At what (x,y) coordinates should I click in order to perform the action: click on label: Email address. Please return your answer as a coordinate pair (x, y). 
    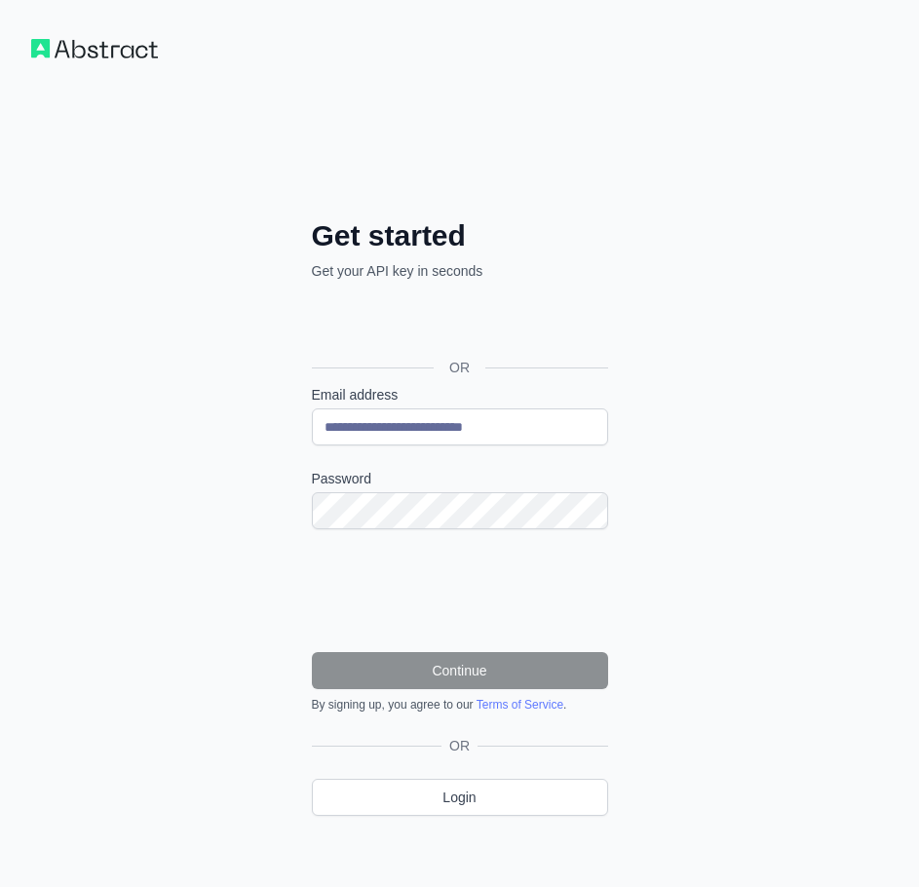
    Looking at the image, I should click on (460, 395).